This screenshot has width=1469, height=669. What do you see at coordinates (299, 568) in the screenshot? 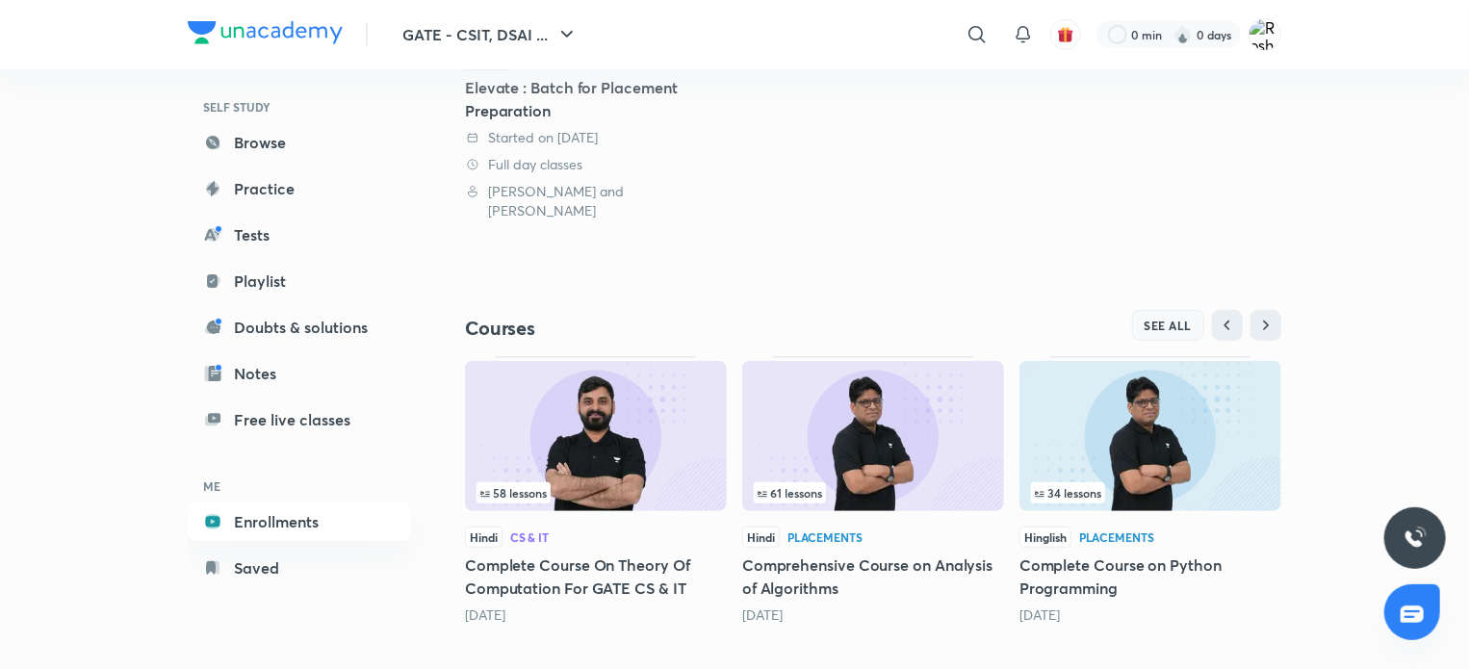
I see `a: Saved` at bounding box center [299, 568].